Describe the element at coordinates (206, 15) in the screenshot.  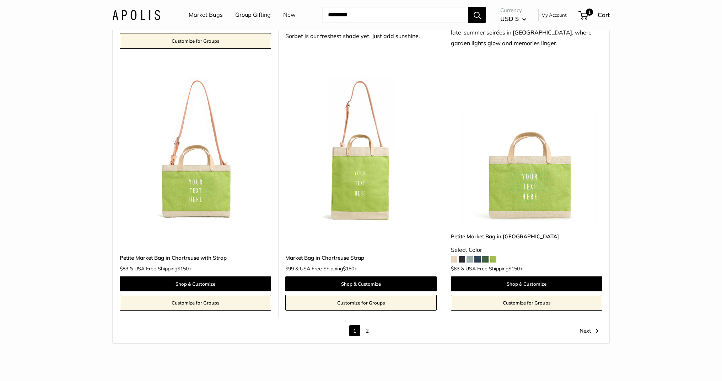
I see `a: Market Bags` at that location.